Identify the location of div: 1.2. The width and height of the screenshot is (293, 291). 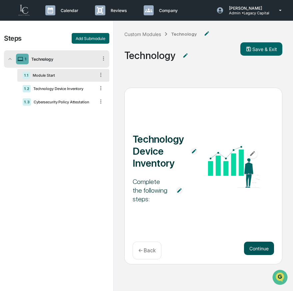
(27, 89).